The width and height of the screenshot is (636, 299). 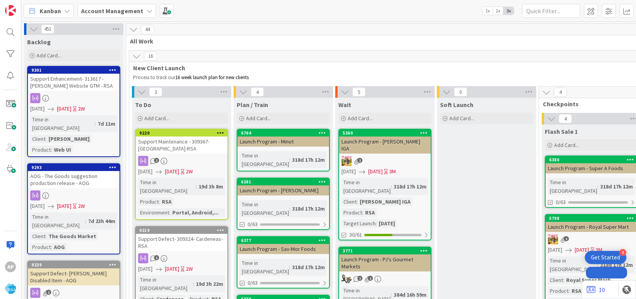 What do you see at coordinates (508, 11) in the screenshot?
I see `span: 3x` at bounding box center [508, 11].